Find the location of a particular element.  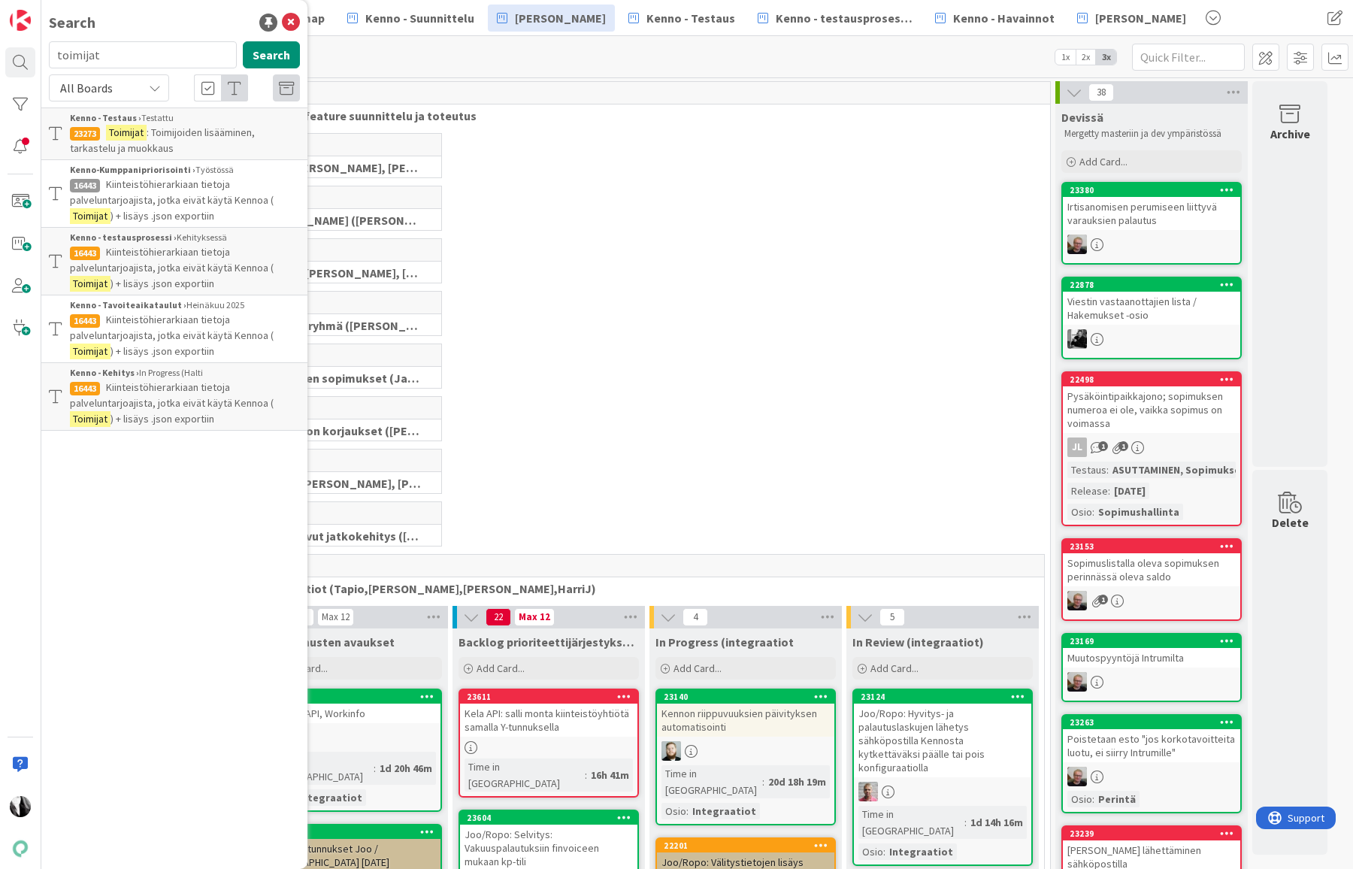

div: 16h 41m is located at coordinates (610, 775).